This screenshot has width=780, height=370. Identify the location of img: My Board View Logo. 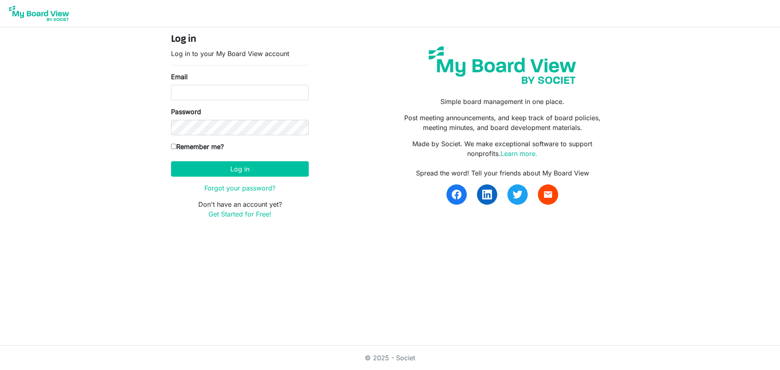
(39, 13).